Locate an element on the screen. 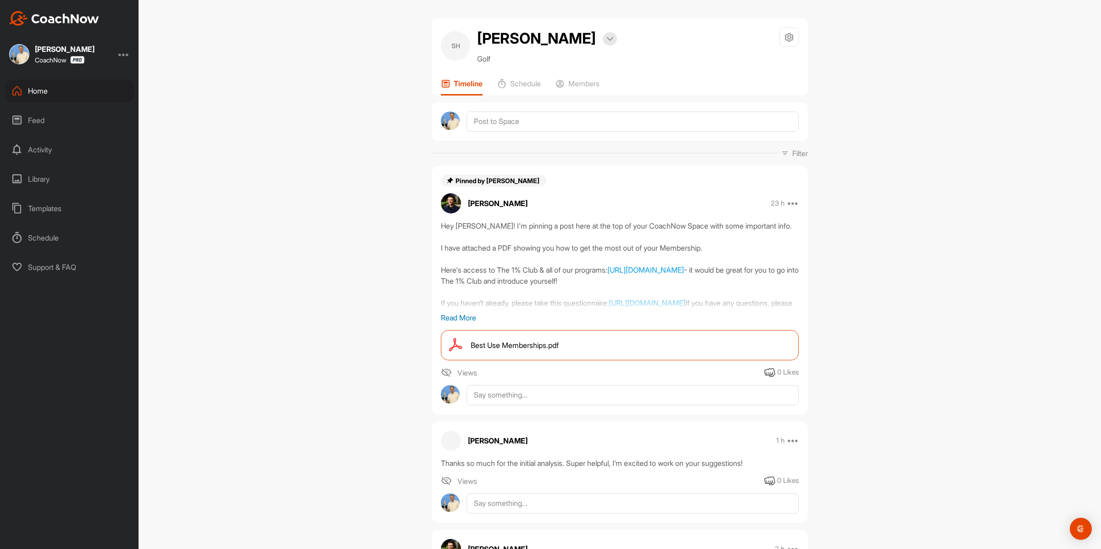  p: 23 h is located at coordinates (777, 203).